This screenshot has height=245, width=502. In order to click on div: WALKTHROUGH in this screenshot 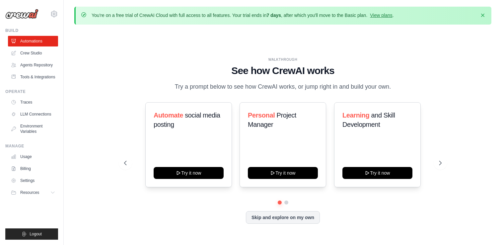, I will do `click(283, 59)`.